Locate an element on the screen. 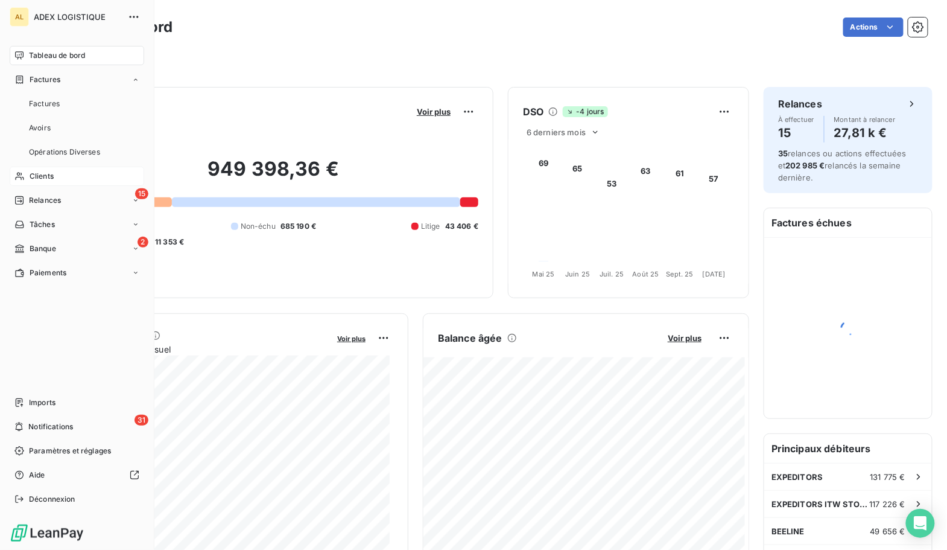 The width and height of the screenshot is (947, 550). button: Actions is located at coordinates (874, 27).